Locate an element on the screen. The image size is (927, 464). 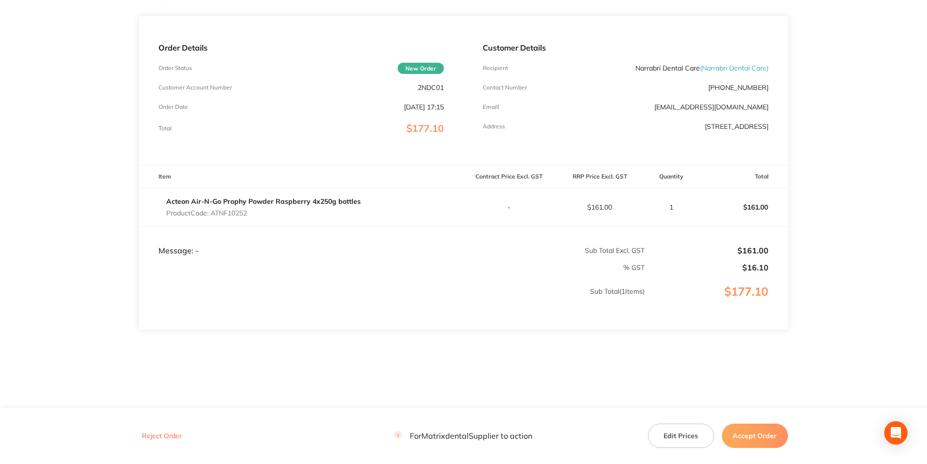
p: Emaill is located at coordinates (491, 107).